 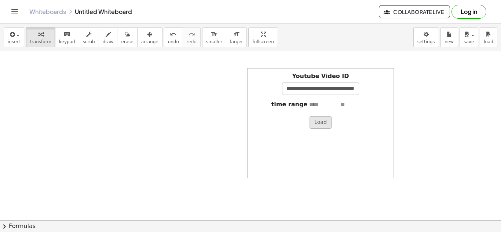 What do you see at coordinates (191, 42) in the screenshot?
I see `span: redo` at bounding box center [191, 42].